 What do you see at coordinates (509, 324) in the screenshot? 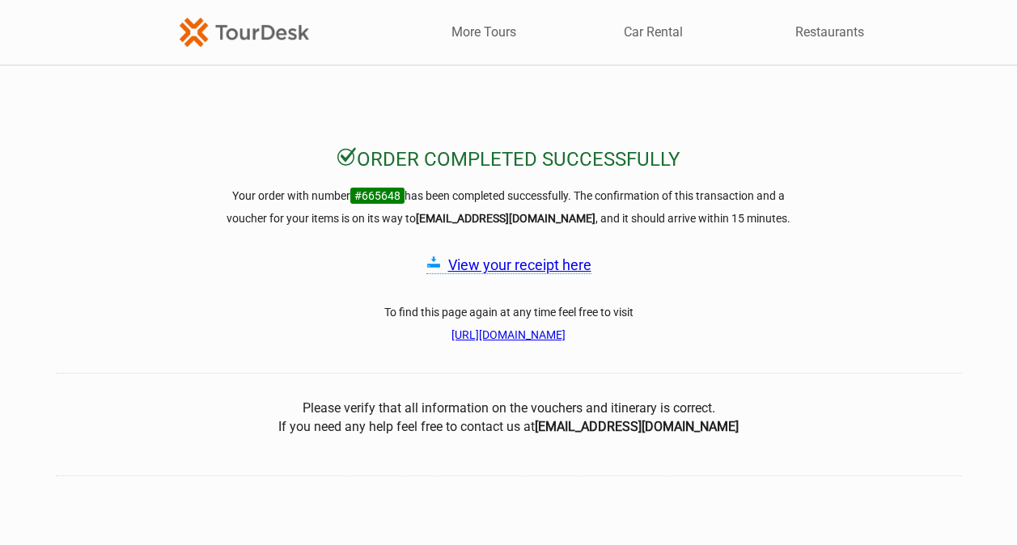
I see `h3: To find this page again at any time feel free to visit` at bounding box center [509, 324].